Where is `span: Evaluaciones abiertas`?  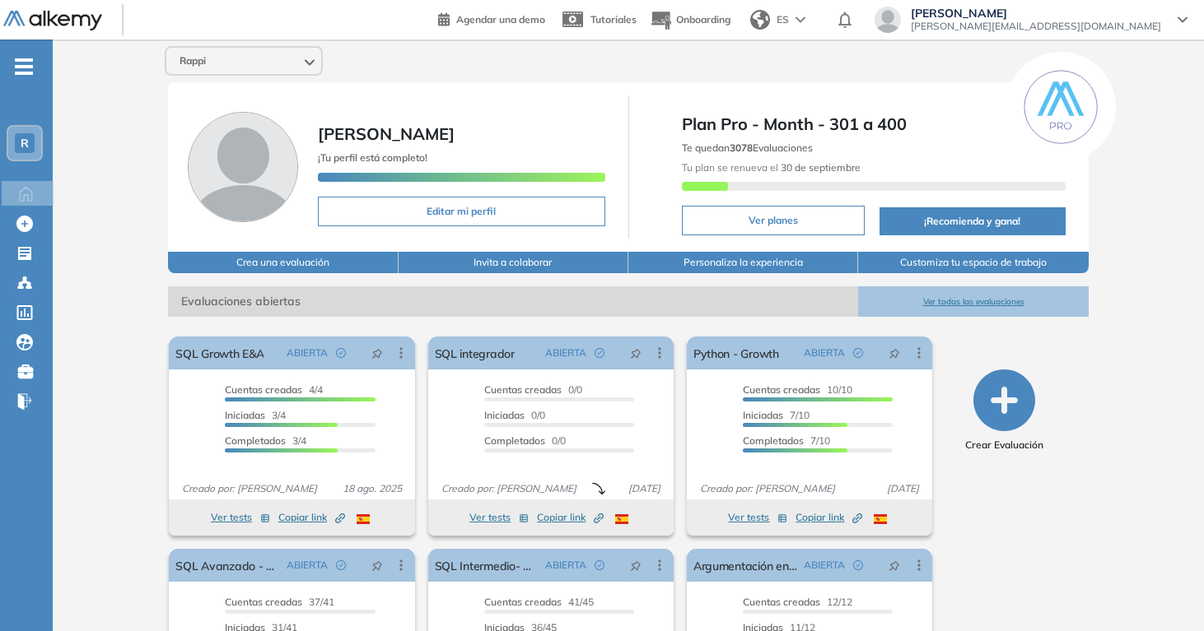 span: Evaluaciones abiertas is located at coordinates (513, 301).